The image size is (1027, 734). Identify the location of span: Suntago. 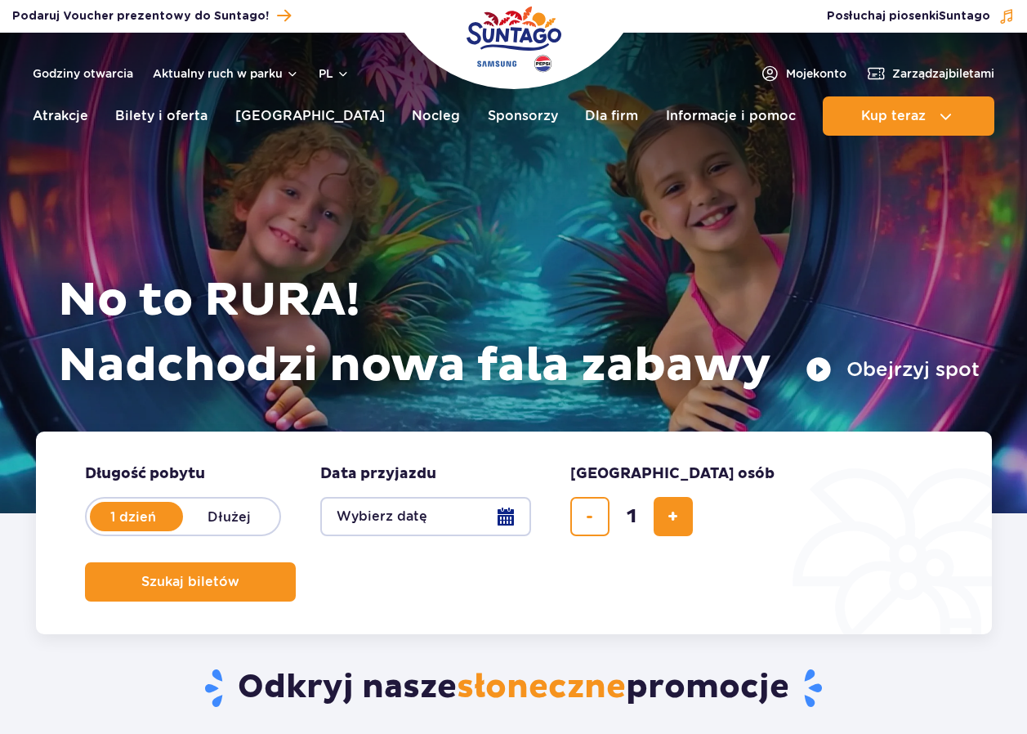
(964, 16).